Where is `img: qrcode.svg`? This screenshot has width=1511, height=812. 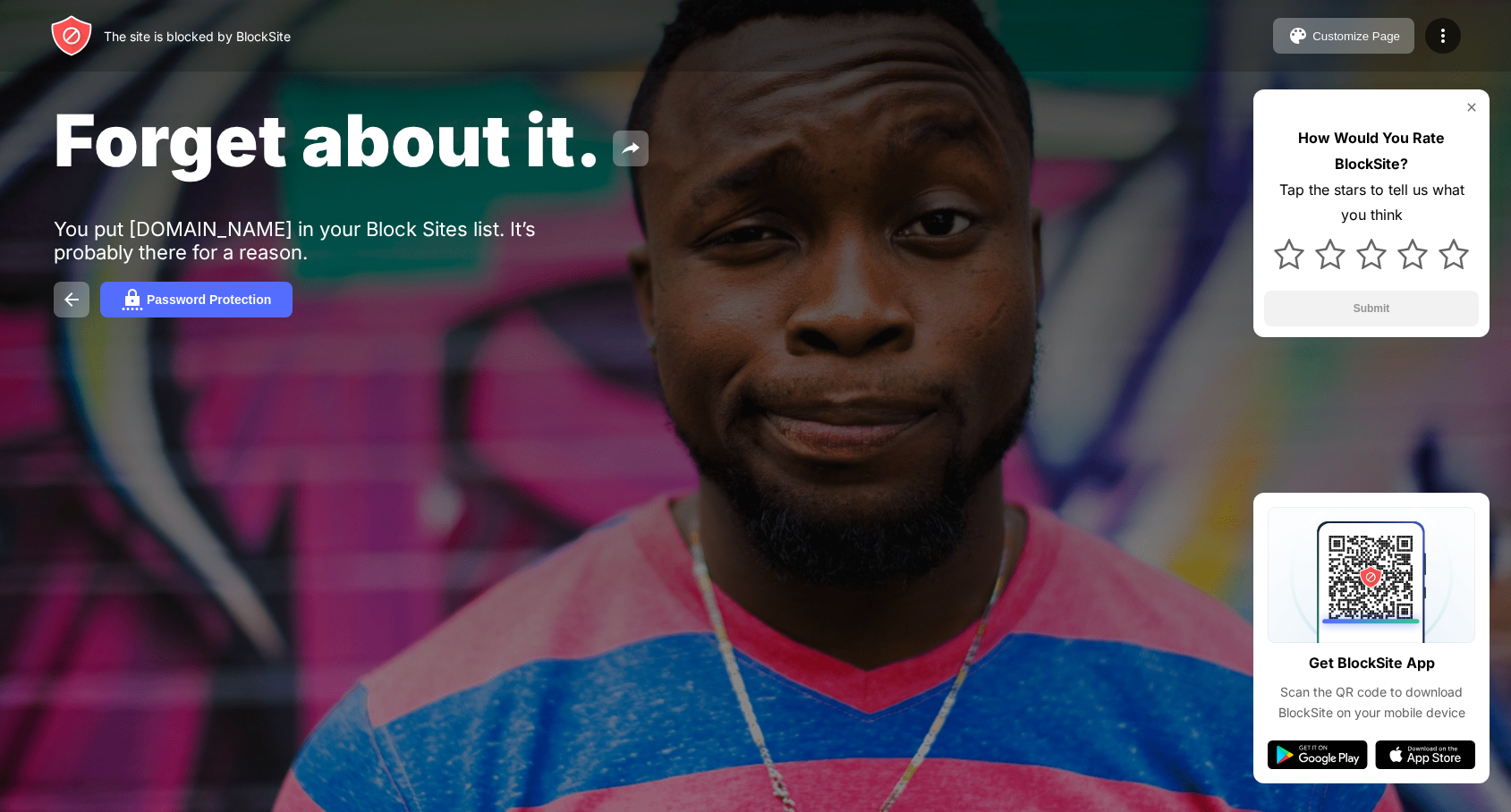
img: qrcode.svg is located at coordinates (1371, 575).